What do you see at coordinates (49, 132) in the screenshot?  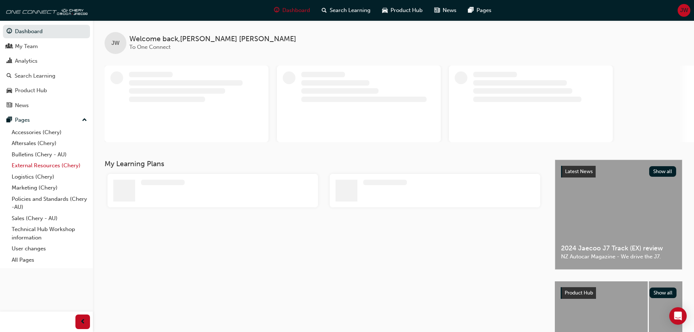 I see `a: Accessories (Chery)` at bounding box center [49, 132].